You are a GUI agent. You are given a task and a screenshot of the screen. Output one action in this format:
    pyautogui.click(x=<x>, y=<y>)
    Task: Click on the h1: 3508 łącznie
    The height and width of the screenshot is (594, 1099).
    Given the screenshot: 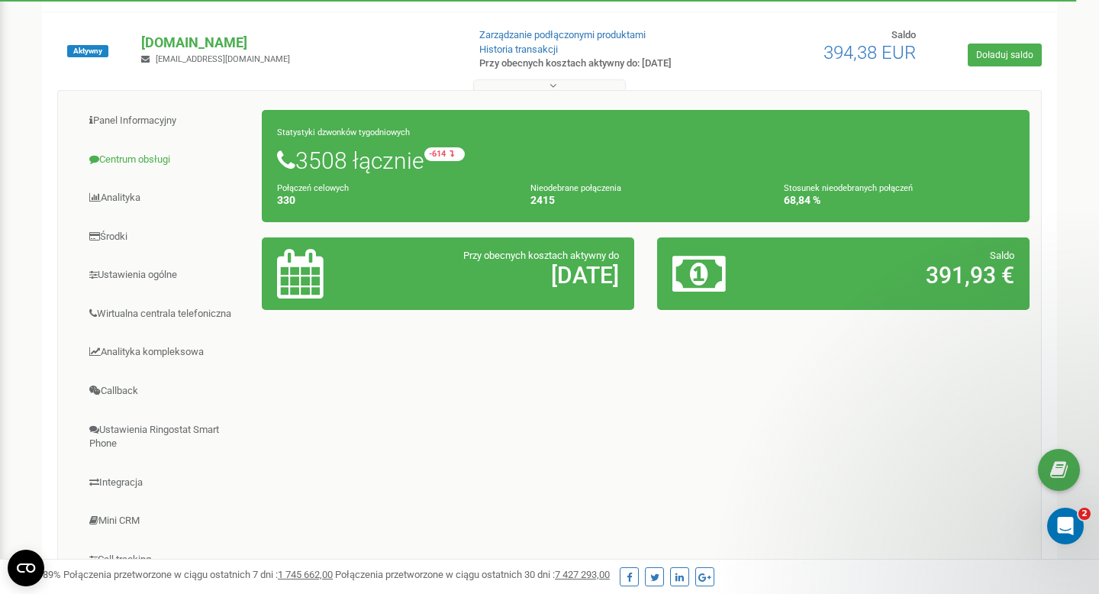 What is the action you would take?
    pyautogui.click(x=646, y=160)
    